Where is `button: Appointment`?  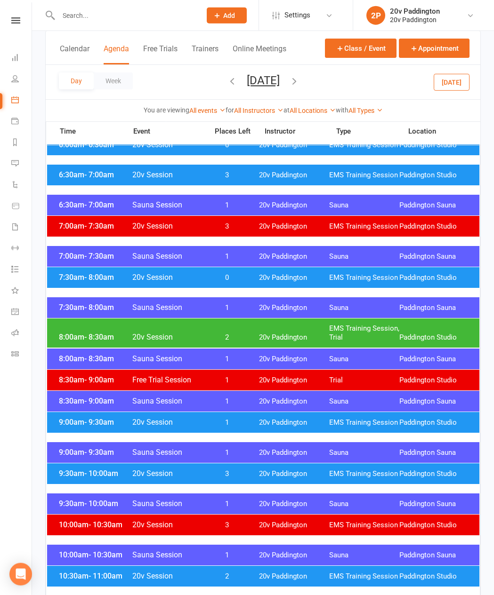 button: Appointment is located at coordinates (434, 48).